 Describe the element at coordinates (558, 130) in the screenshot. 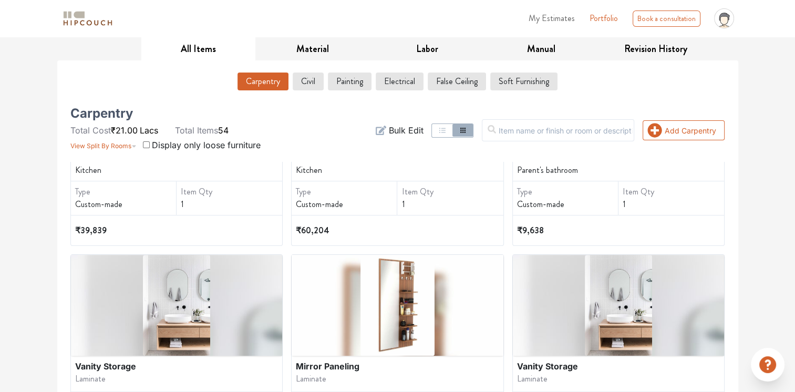

I see `input: Item name or finish or room or description` at that location.